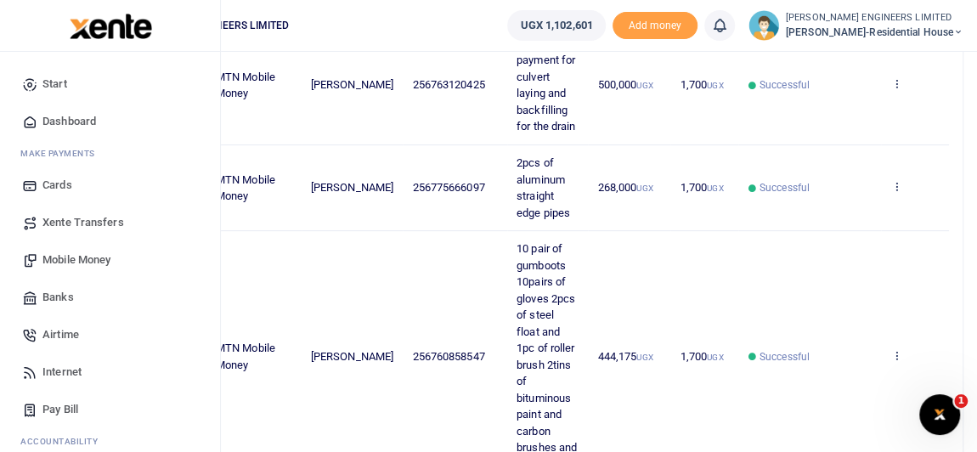 The width and height of the screenshot is (977, 452). Describe the element at coordinates (110, 372) in the screenshot. I see `a: Internet` at that location.